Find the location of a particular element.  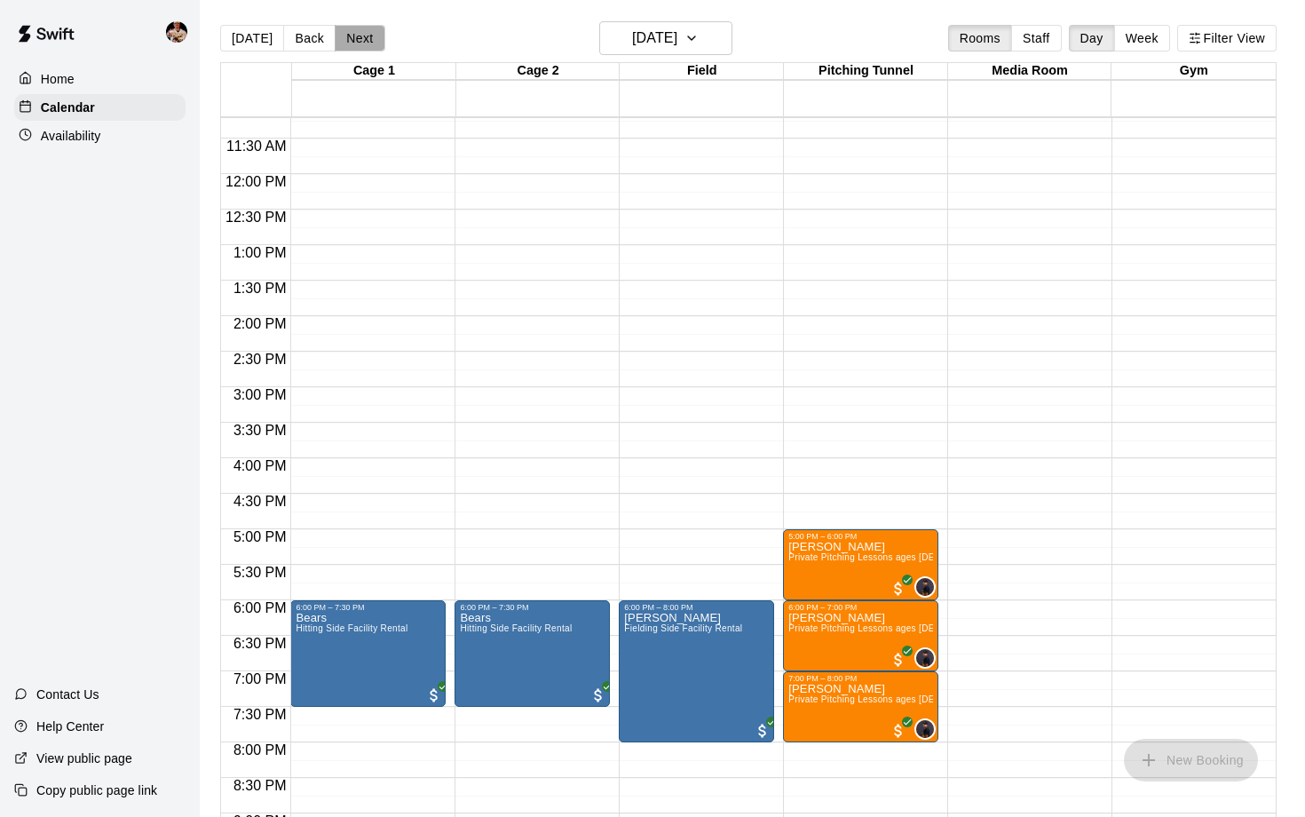

button: Staff is located at coordinates (1036, 38).